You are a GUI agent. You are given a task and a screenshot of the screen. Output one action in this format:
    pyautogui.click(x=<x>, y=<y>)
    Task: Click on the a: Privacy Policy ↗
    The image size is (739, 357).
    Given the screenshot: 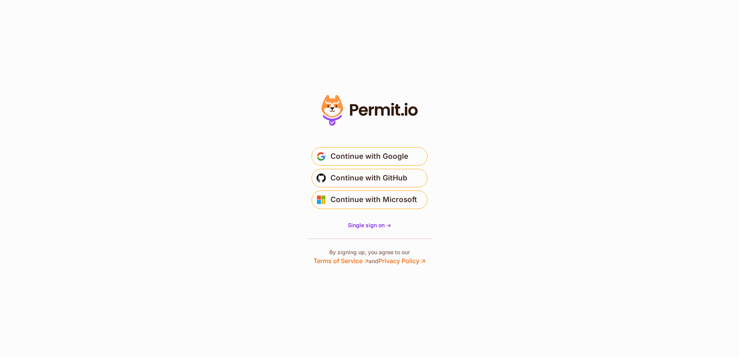 What is the action you would take?
    pyautogui.click(x=402, y=261)
    